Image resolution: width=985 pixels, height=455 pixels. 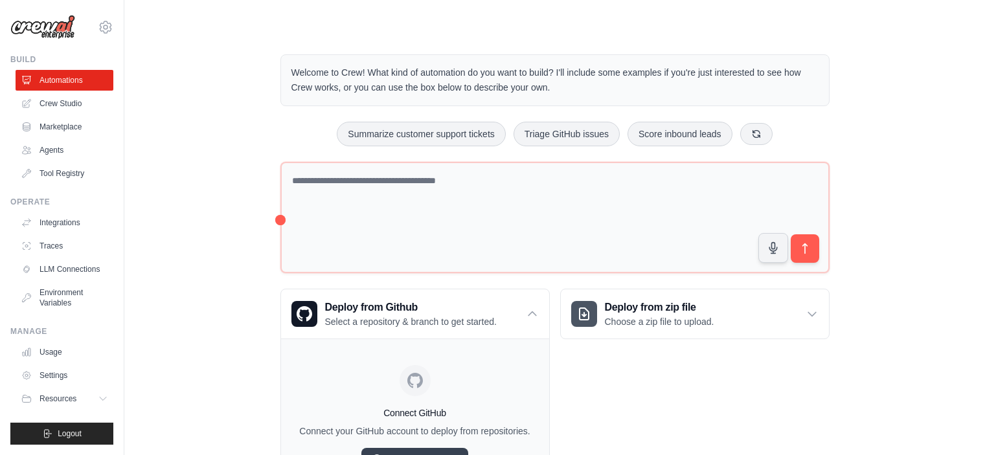 What do you see at coordinates (64, 127) in the screenshot?
I see `a: Marketplace` at bounding box center [64, 127].